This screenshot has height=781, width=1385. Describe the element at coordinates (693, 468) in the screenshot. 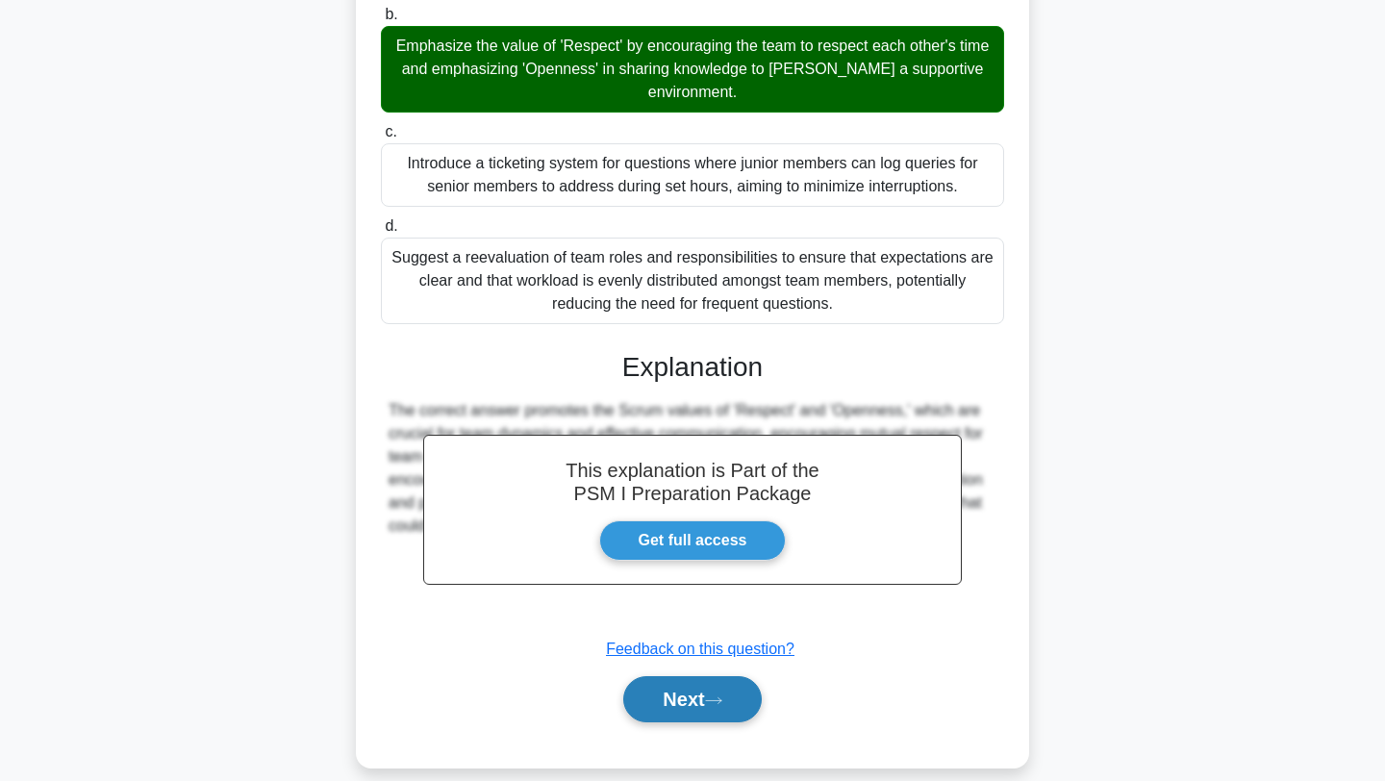

I see `div: The correct answer promotes the Scrum values of 'Respect' and 'Openness,' which are crucial for t...` at that location.